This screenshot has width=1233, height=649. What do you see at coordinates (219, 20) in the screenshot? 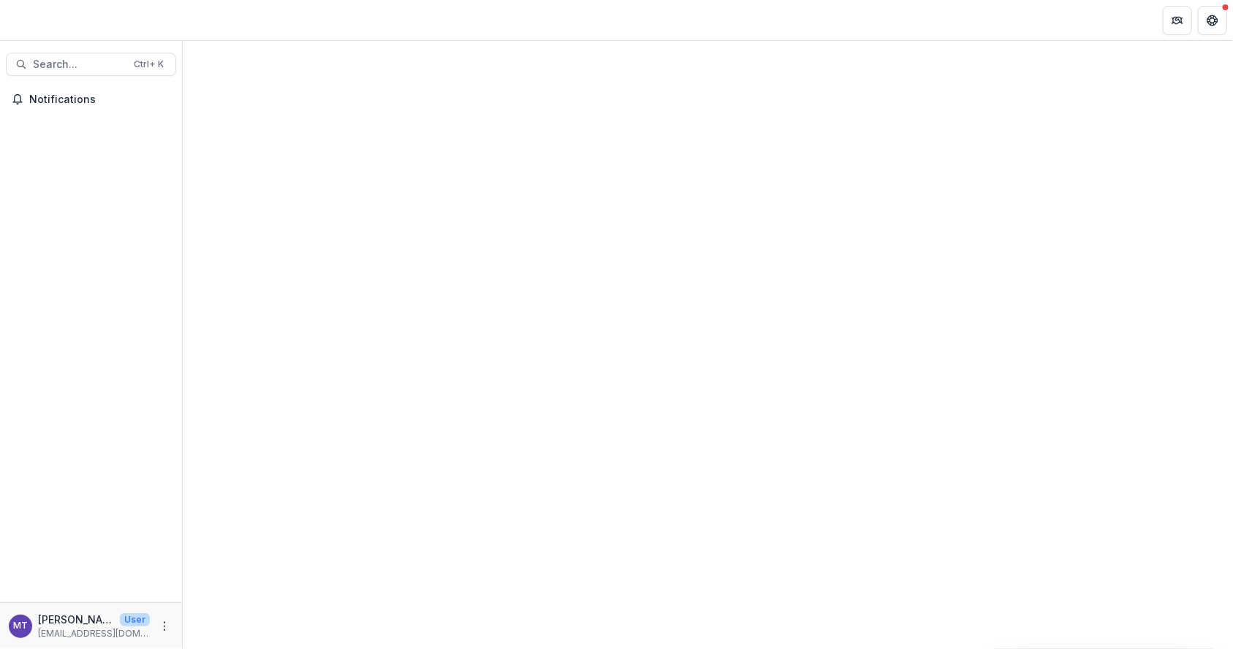
I see `nav: breadcrumb` at bounding box center [219, 20].